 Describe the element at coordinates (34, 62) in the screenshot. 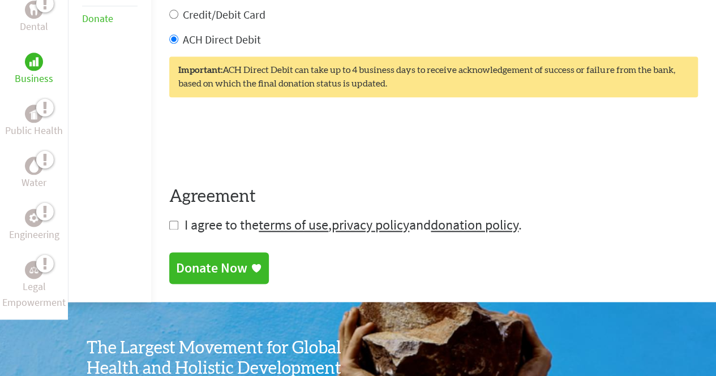

I see `img: Business` at that location.